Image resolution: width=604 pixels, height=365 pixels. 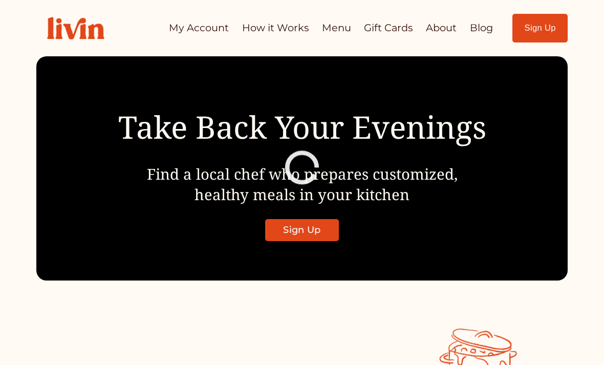 I want to click on span: Take Back Your Evenings, so click(x=302, y=126).